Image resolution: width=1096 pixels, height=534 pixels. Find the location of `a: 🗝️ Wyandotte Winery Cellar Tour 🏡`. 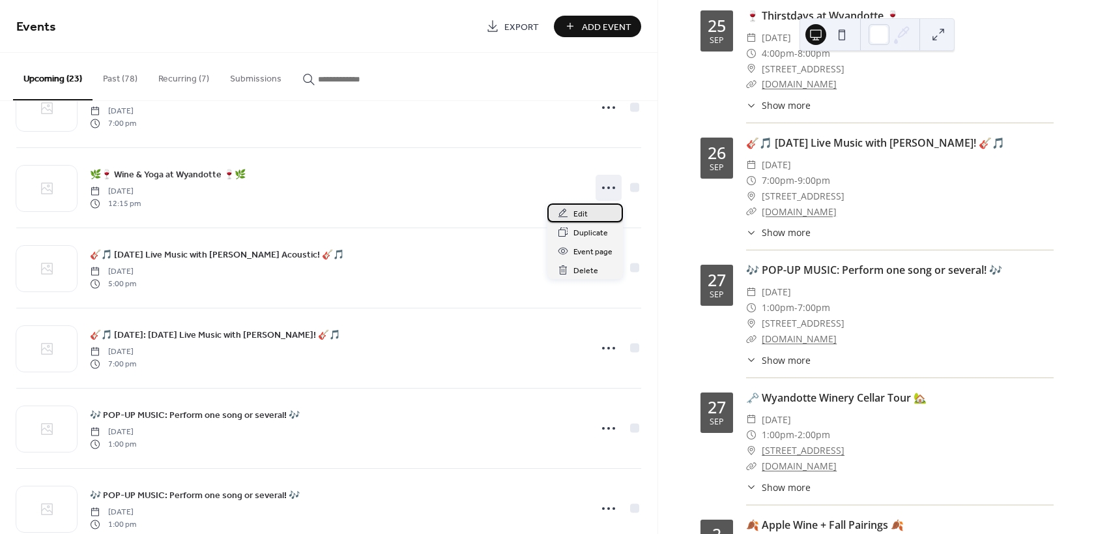

a: 🗝️ Wyandotte Winery Cellar Tour 🏡 is located at coordinates (836, 398).